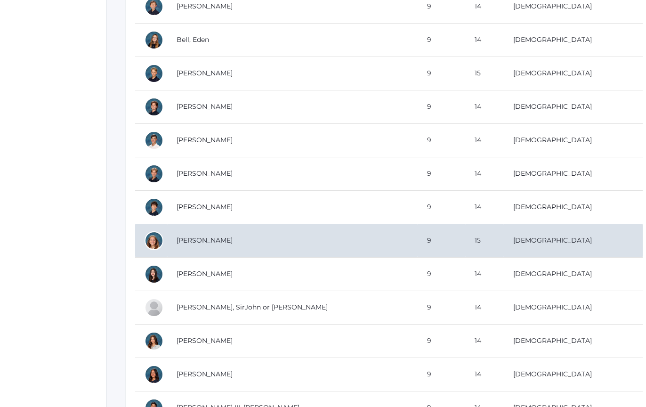 The width and height of the screenshot is (646, 407). I want to click on td: Bell, Eden, so click(293, 40).